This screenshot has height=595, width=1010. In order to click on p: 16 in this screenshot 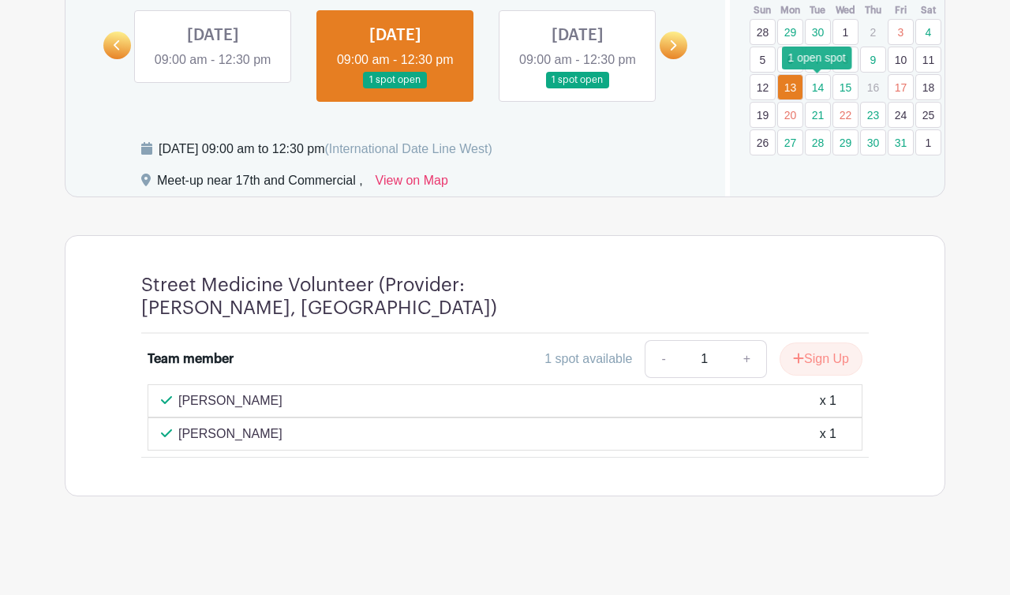, I will do `click(873, 87)`.